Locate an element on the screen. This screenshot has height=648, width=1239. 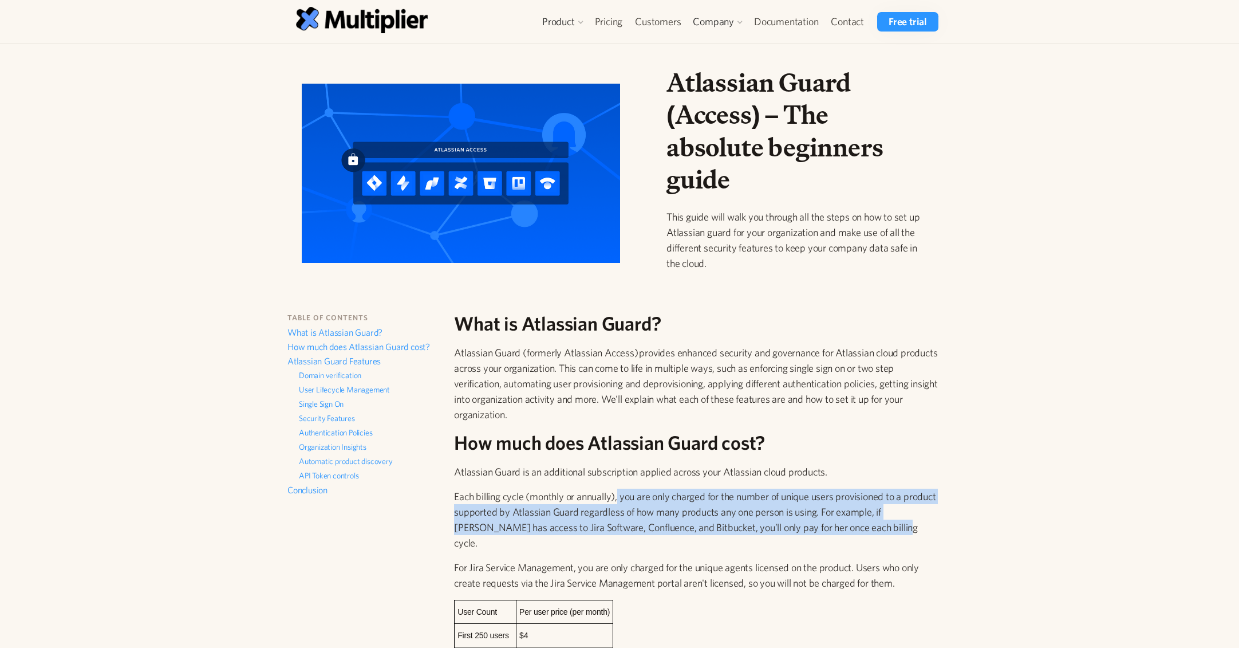
a: Atlassian Guard Features is located at coordinates (365, 362).